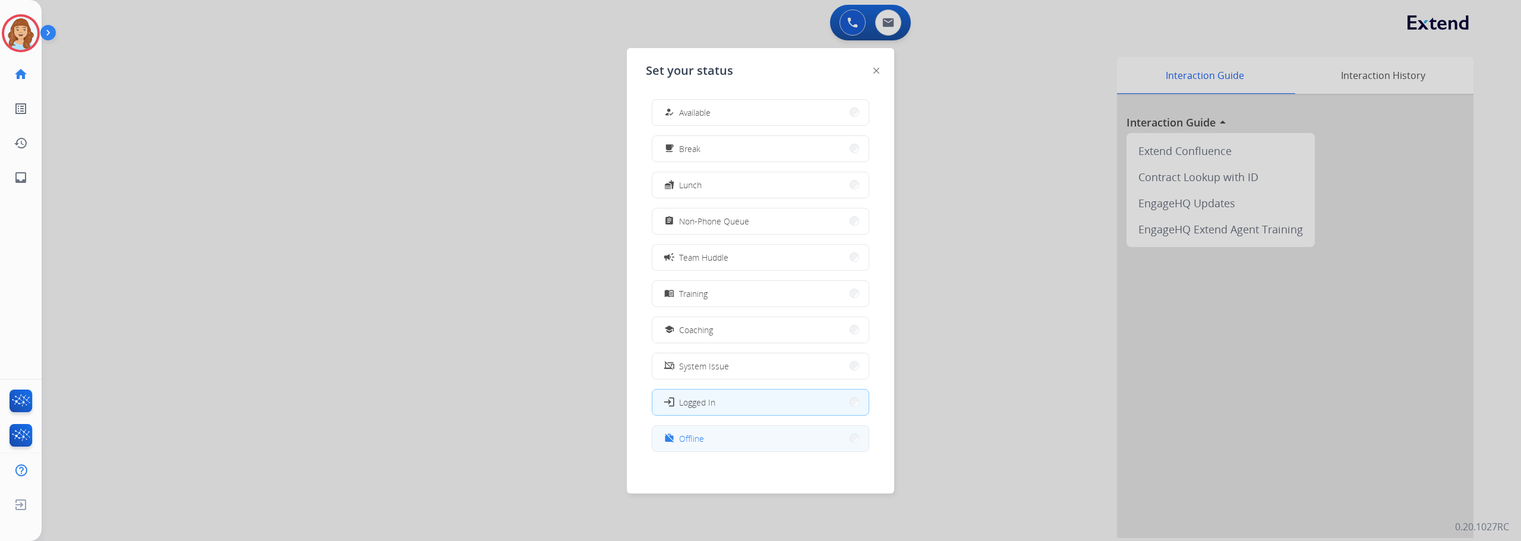 The image size is (1521, 541). I want to click on mat-icon: how_to_reg, so click(669, 112).